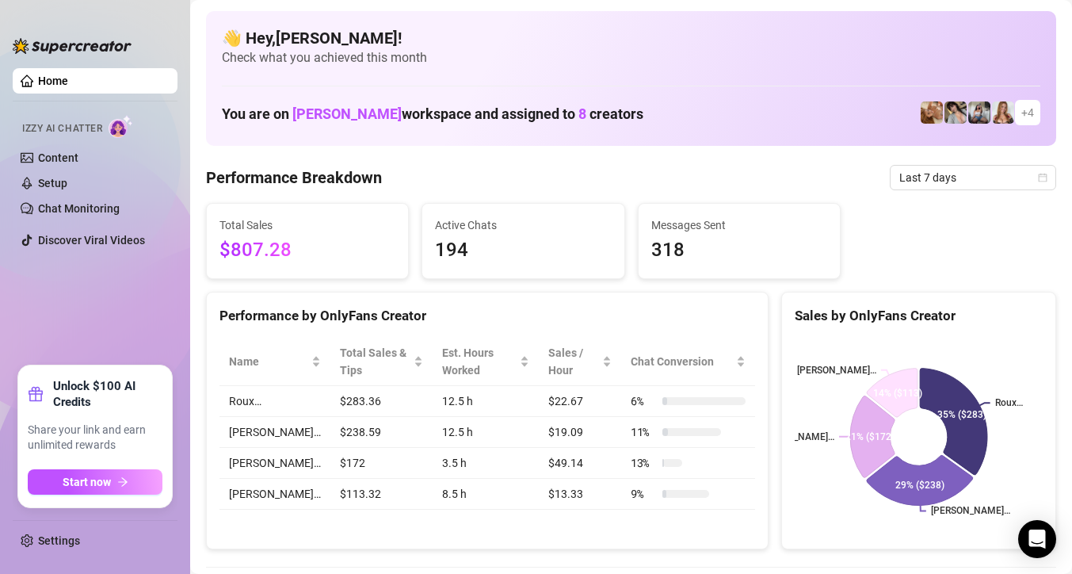  Describe the element at coordinates (740, 250) in the screenshot. I see `span: 318` at that location.